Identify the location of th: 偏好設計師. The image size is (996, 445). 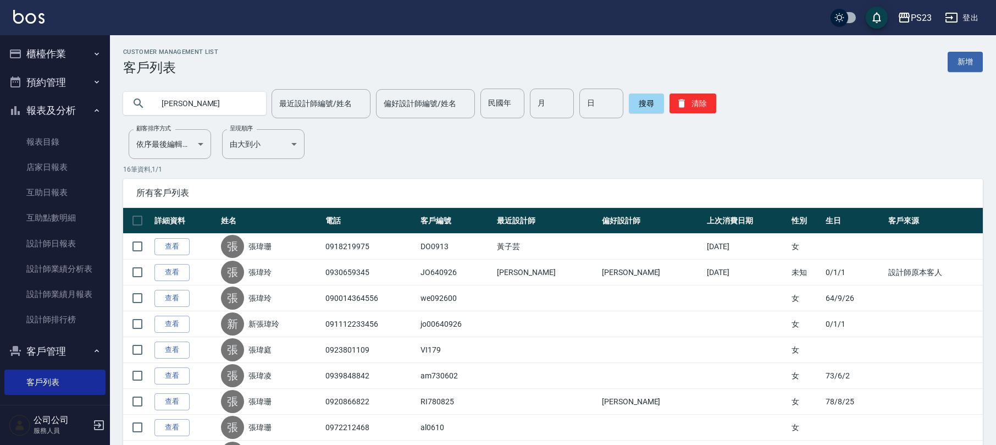
(652, 221).